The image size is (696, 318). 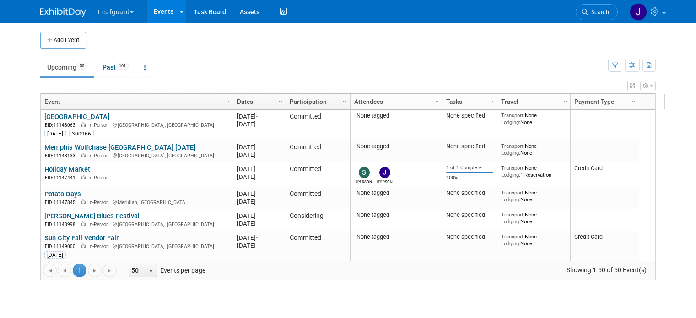 I want to click on span: EID: 11148998, so click(x=62, y=224).